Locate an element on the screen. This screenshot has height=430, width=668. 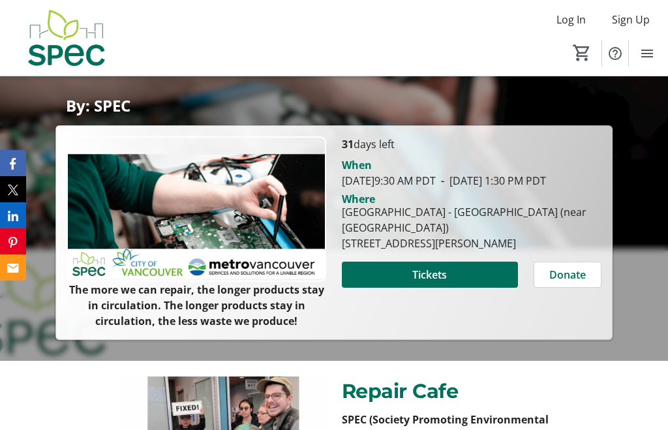
span: Tickets is located at coordinates (430, 275).